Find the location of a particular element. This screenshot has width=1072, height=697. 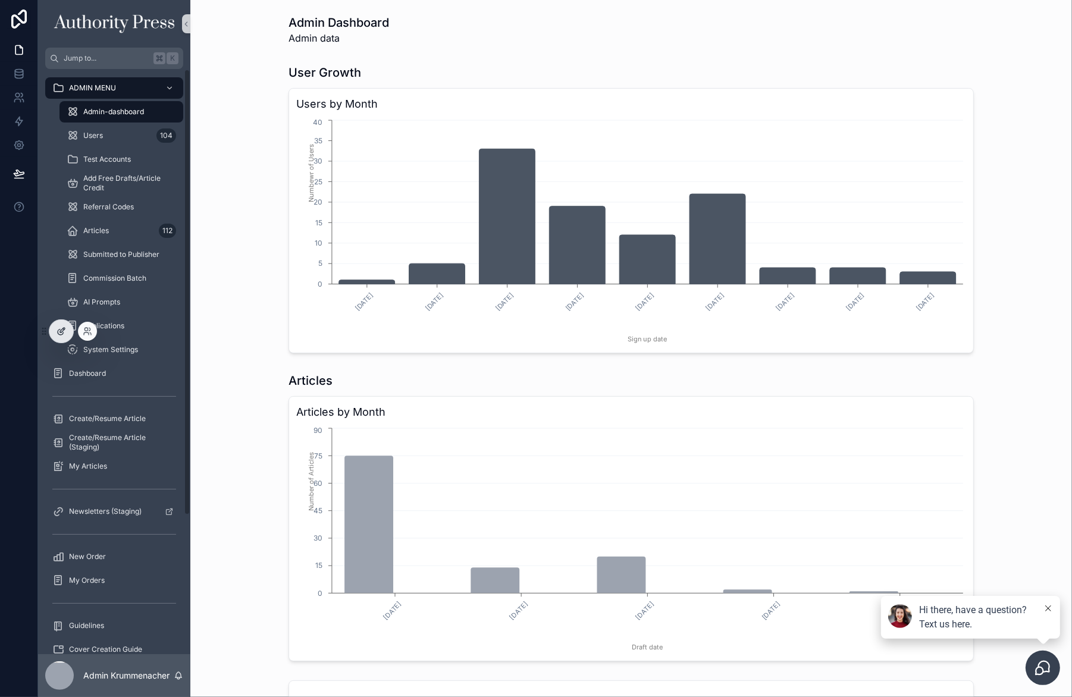

span: Articles is located at coordinates (96, 231).